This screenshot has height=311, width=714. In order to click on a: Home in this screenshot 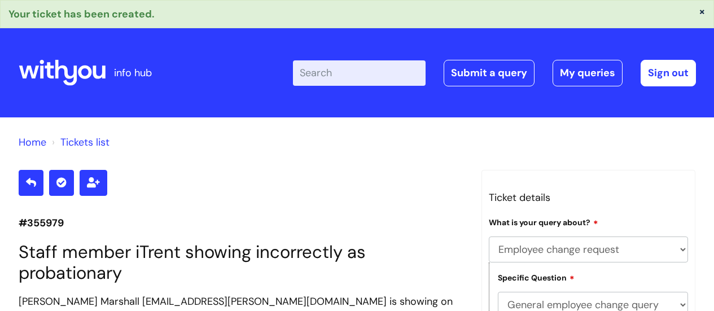, I will do `click(32, 142)`.